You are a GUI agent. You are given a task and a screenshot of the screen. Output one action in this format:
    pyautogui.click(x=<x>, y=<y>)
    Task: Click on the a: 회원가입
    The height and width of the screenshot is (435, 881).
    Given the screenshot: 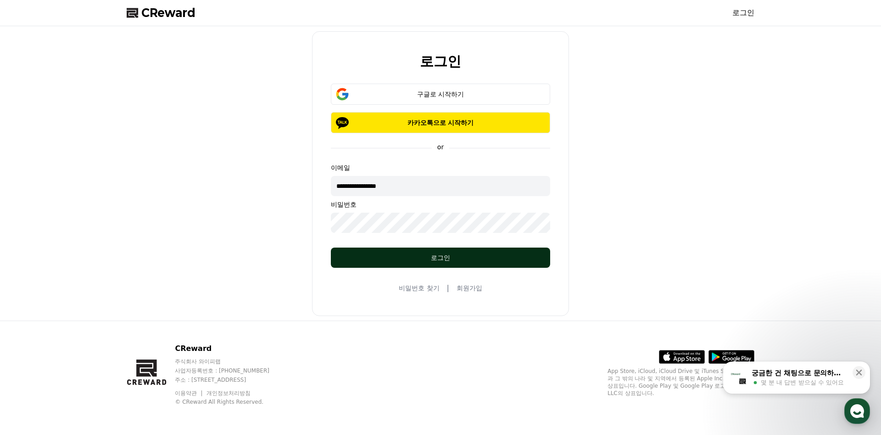 What is the action you would take?
    pyautogui.click(x=470, y=288)
    